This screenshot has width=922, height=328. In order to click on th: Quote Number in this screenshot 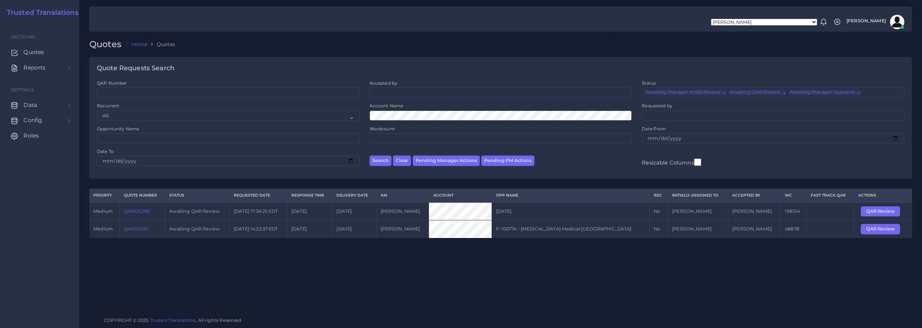, I will do `click(142, 196)`.